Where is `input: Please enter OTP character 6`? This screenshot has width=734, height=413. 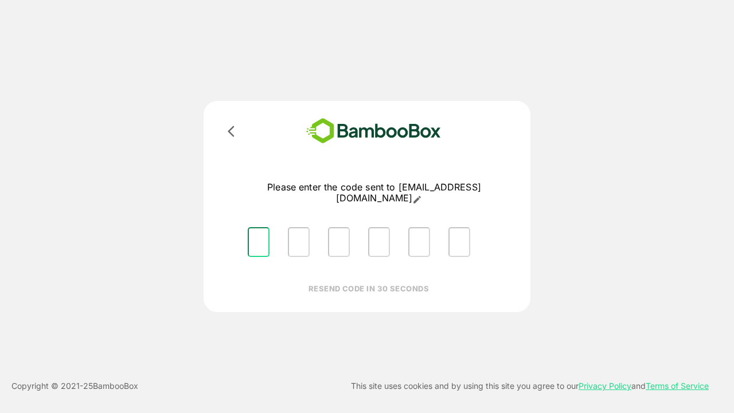
input: Please enter OTP character 6 is located at coordinates (460, 242).